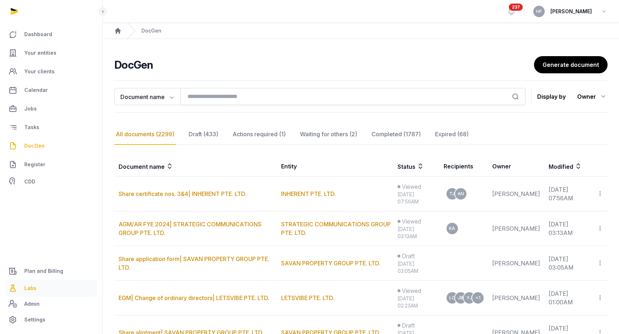 Image resolution: width=619 pixels, height=334 pixels. I want to click on div: Draft (433), so click(203, 134).